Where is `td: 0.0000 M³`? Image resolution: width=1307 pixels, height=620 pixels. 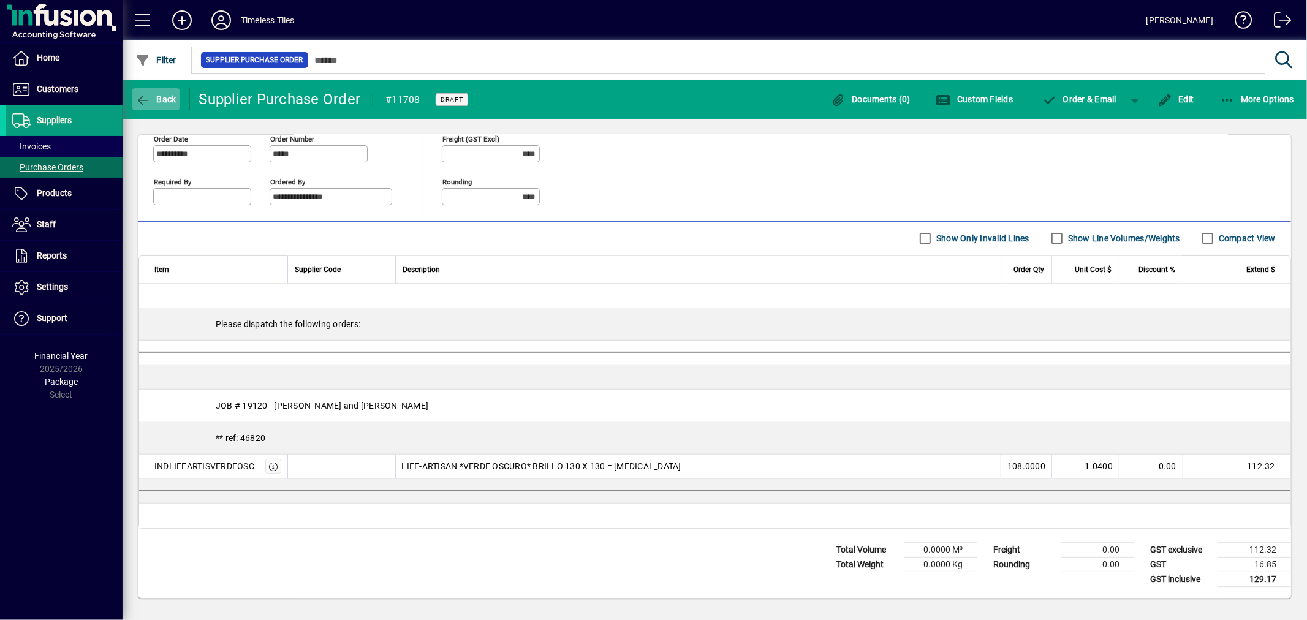
td: 0.0000 M³ is located at coordinates (941, 550).